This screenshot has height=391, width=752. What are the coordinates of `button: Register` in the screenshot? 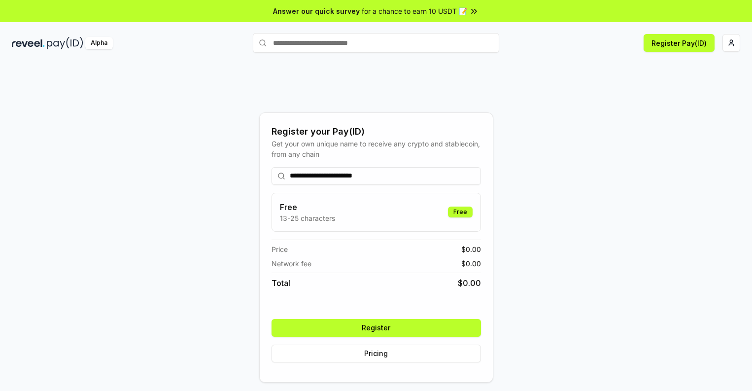 It's located at (376, 328).